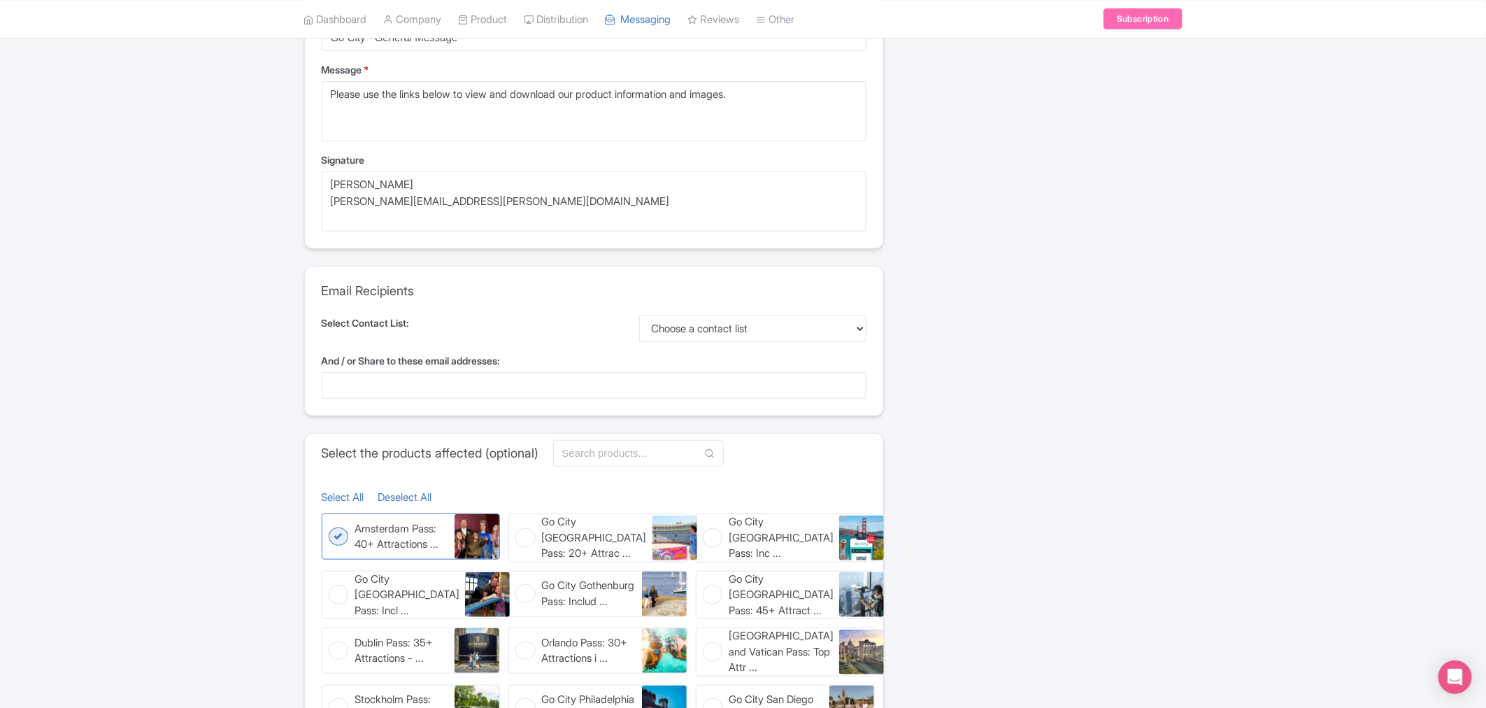 This screenshot has width=1486, height=708. Describe the element at coordinates (675, 538) in the screenshot. I see `img: Go City Madrid Pass: 20+ Attractions - Includes Prado Museum` at that location.